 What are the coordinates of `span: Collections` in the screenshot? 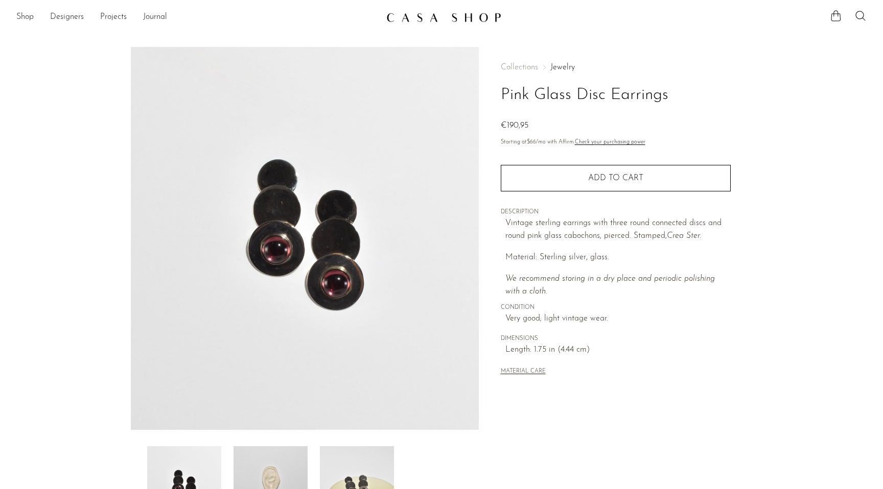 It's located at (519, 67).